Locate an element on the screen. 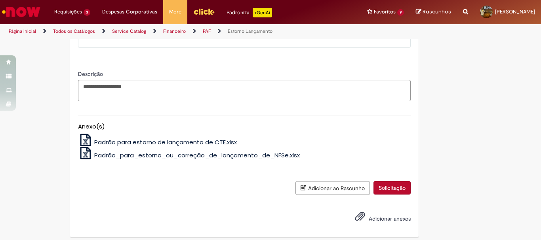 This screenshot has height=240, width=541. img: click_logo_yellow_360x200.png is located at coordinates (204, 11).